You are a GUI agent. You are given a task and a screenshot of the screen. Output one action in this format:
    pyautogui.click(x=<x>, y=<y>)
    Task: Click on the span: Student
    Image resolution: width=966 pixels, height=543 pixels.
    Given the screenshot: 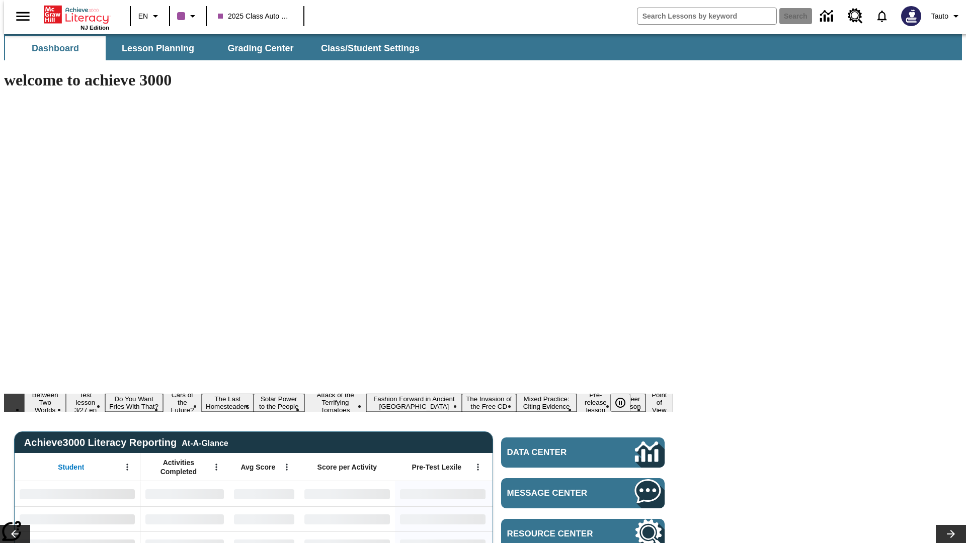 What is the action you would take?
    pyautogui.click(x=71, y=467)
    